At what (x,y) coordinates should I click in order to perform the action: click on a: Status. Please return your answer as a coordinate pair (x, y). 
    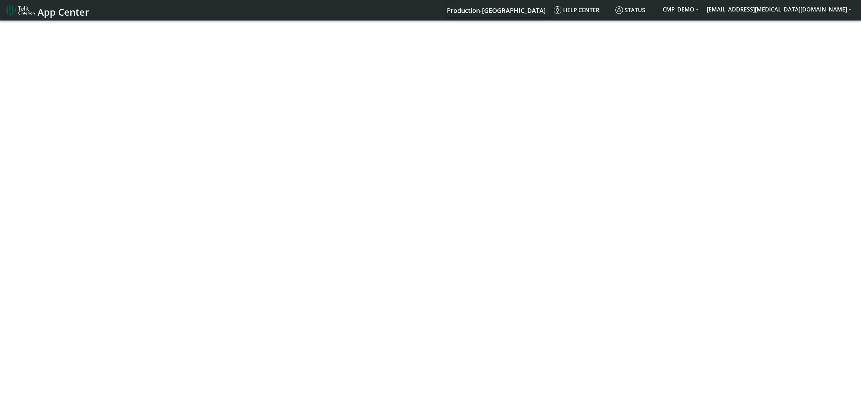
    Looking at the image, I should click on (635, 10).